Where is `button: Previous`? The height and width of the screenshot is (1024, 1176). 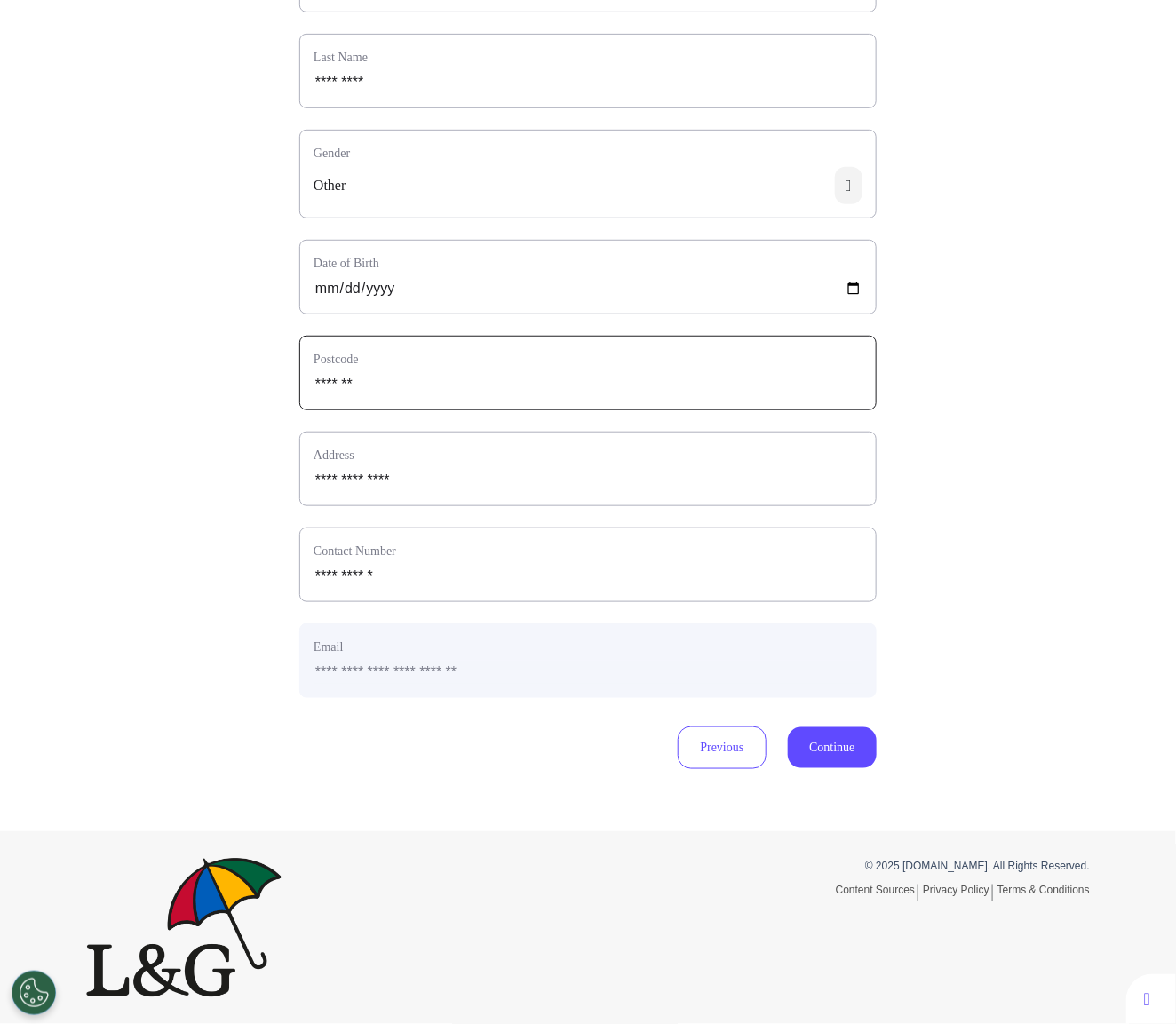
button: Previous is located at coordinates (722, 748).